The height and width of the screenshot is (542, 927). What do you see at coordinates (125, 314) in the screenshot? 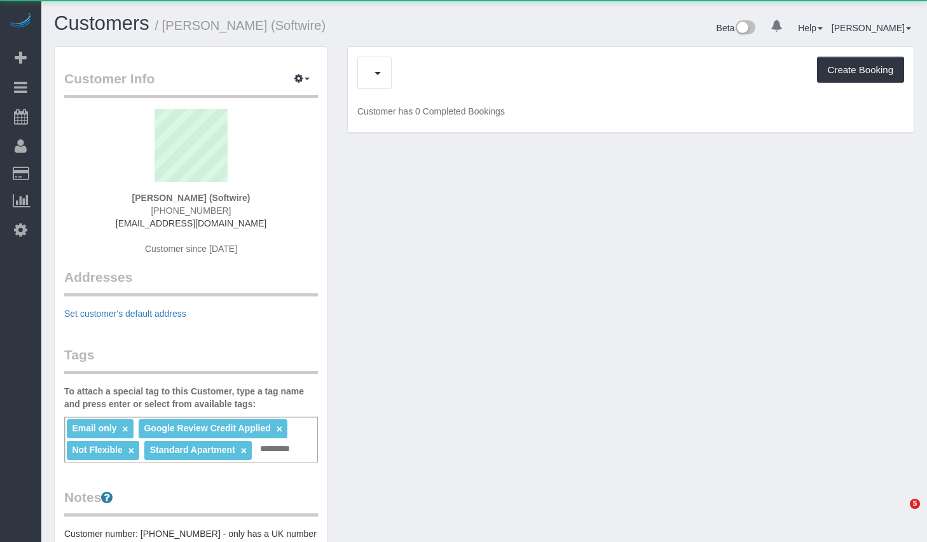
I see `a: Set customer's default address` at bounding box center [125, 314].